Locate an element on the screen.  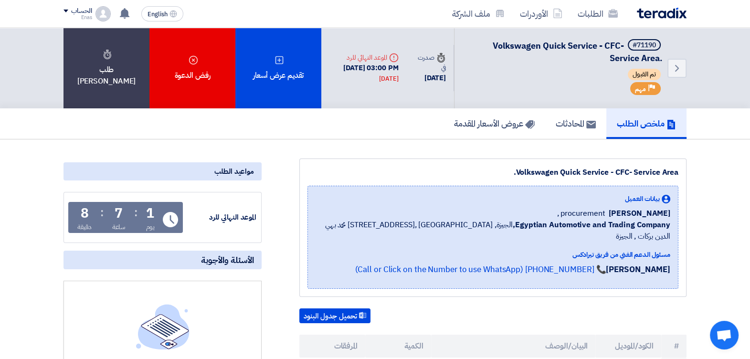
div: Open chat is located at coordinates (724, 335).